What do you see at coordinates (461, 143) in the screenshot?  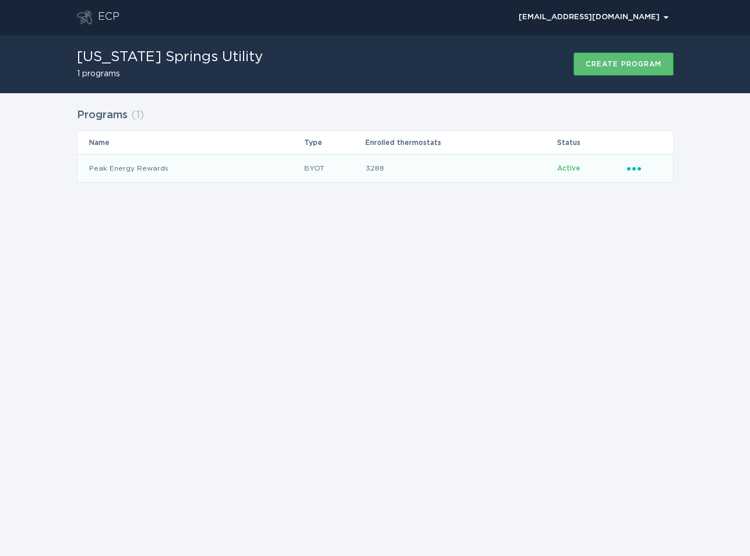 I see `th: Enrolled thermostats` at bounding box center [461, 143].